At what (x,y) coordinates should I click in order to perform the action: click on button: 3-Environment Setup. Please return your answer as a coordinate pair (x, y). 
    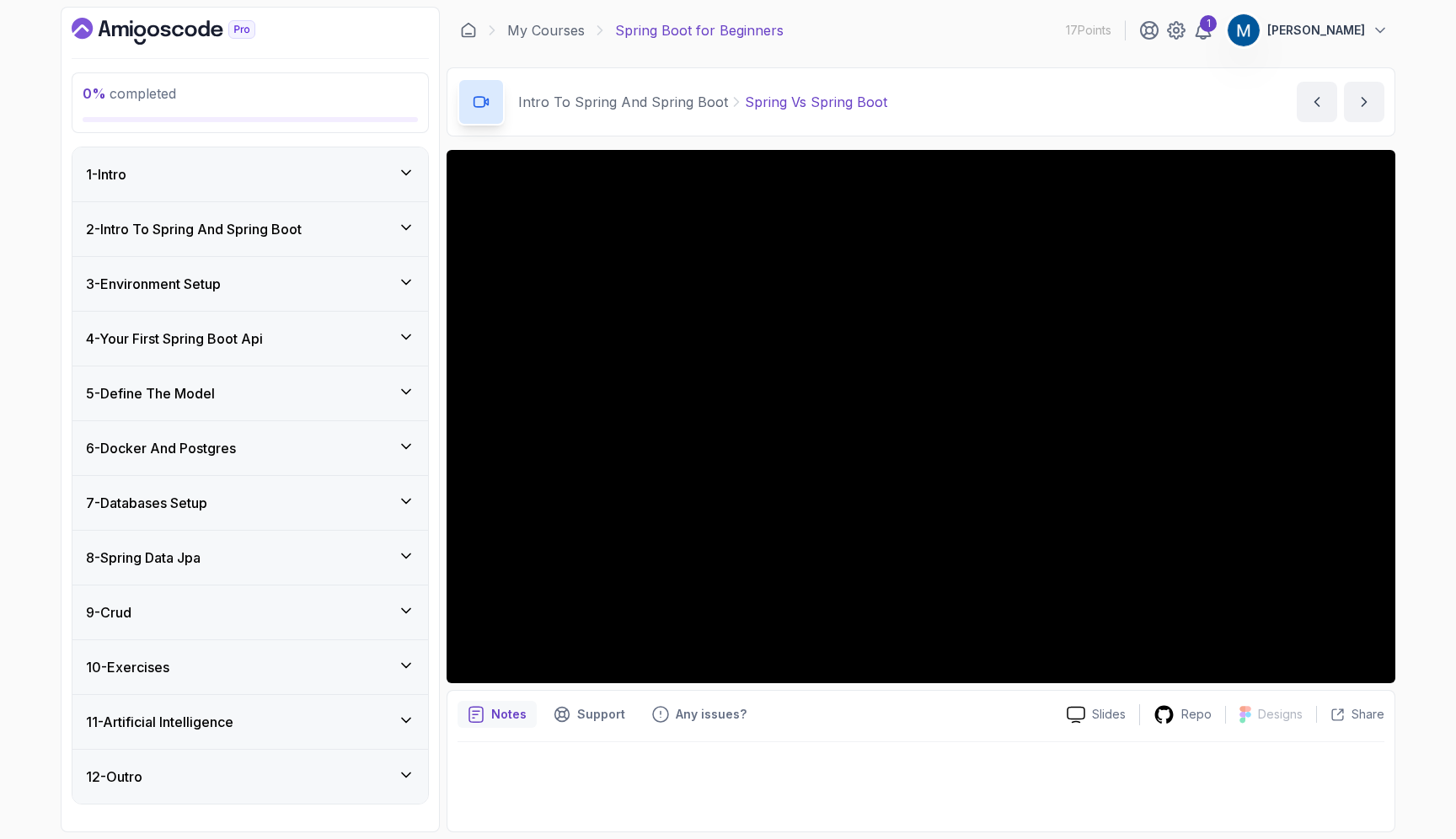
    Looking at the image, I should click on (250, 284).